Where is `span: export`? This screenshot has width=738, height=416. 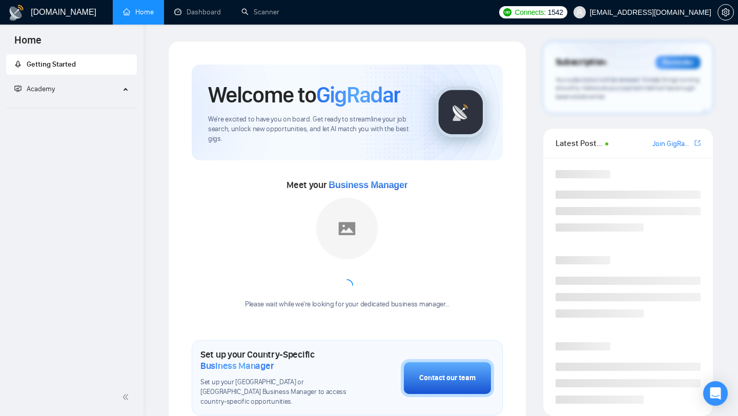
span: export is located at coordinates (698, 143).